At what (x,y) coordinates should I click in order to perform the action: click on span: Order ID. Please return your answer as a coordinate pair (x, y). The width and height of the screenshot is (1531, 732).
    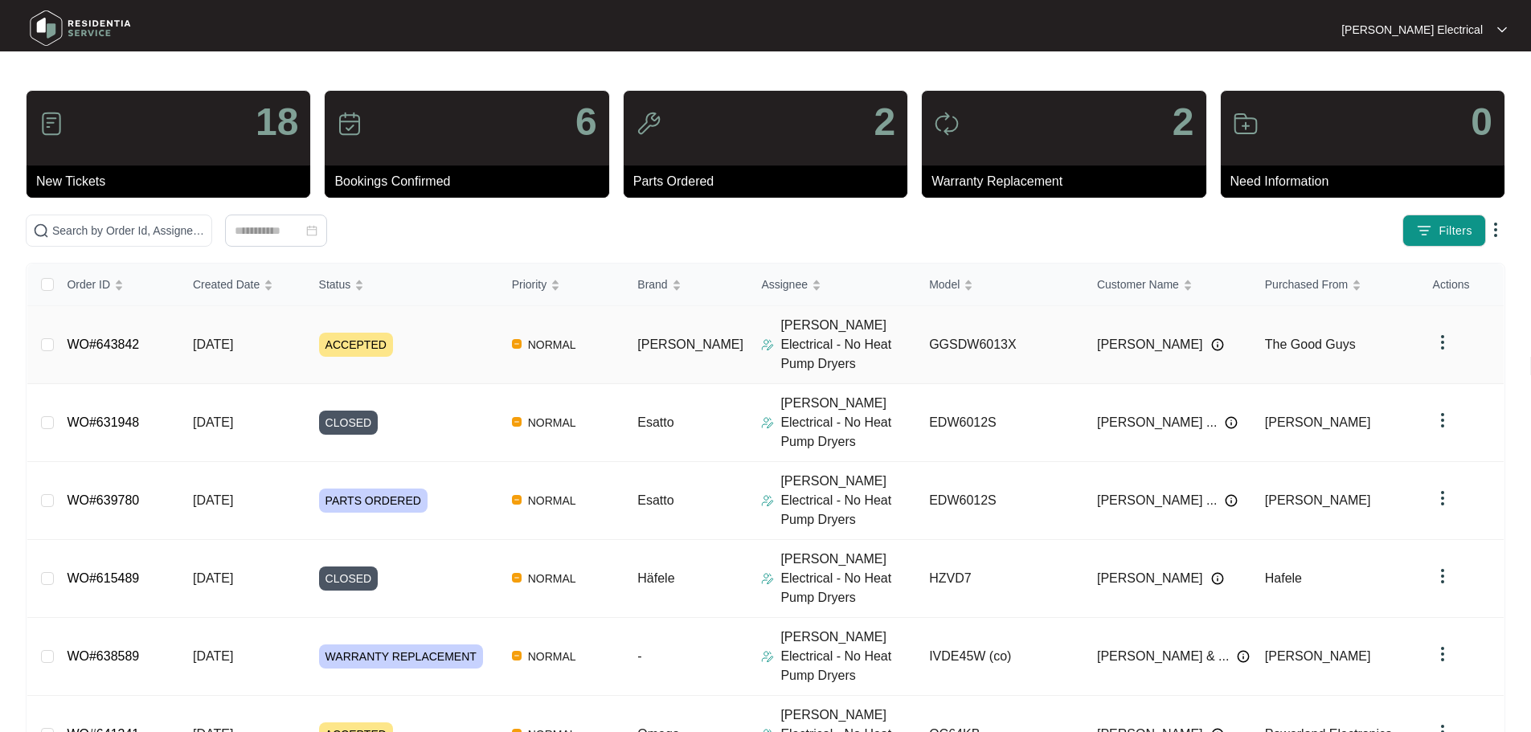
    Looking at the image, I should click on (88, 285).